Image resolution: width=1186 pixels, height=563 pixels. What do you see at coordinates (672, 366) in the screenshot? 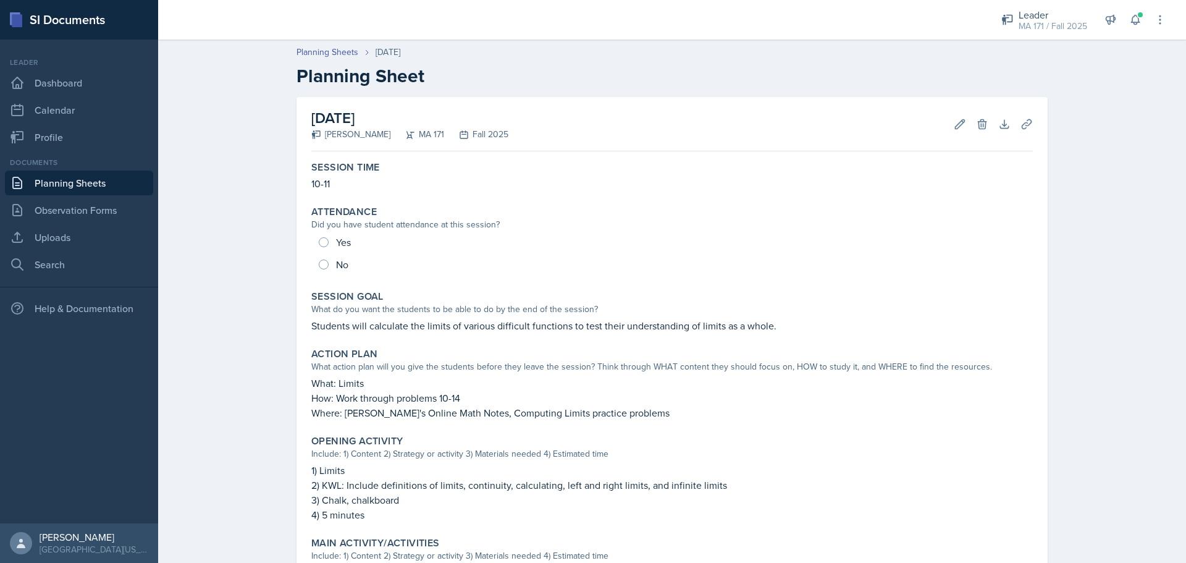
I see `div: What action plan will you give the students before they leave the session? Think through WHAT con...` at bounding box center [672, 366].